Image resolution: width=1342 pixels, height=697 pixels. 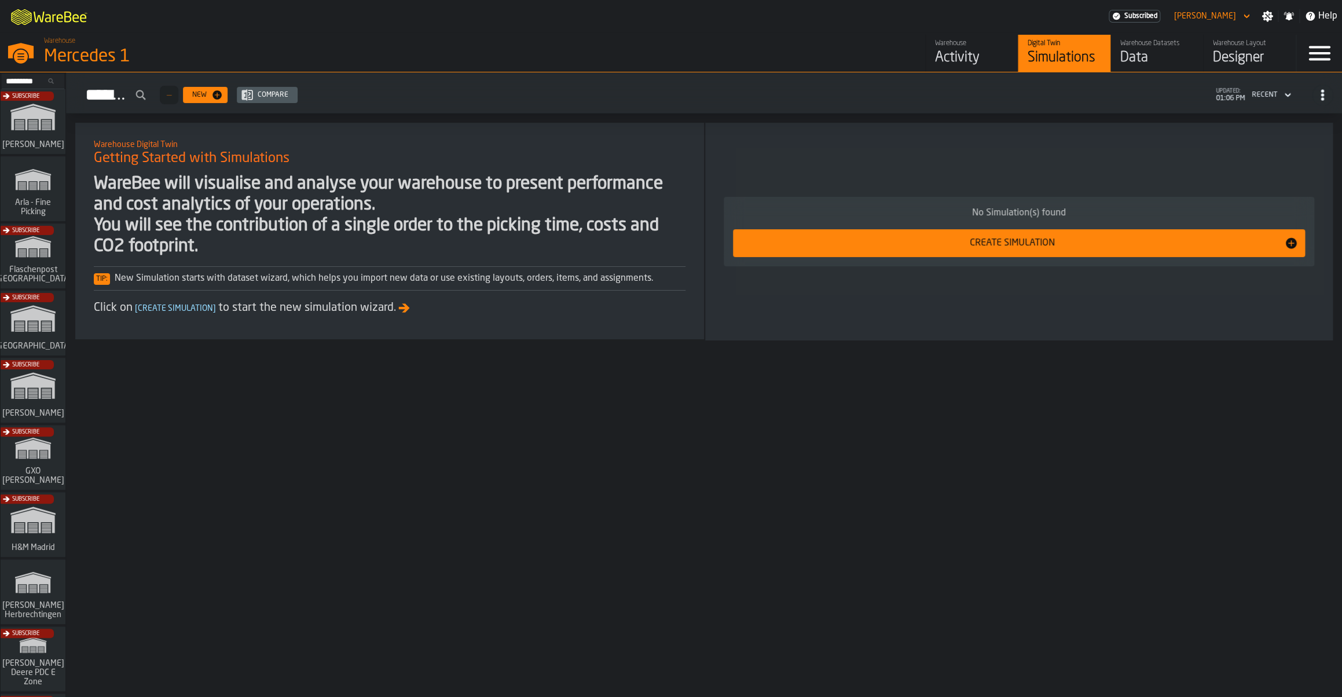 I want to click on span: Warehouse, so click(x=60, y=41).